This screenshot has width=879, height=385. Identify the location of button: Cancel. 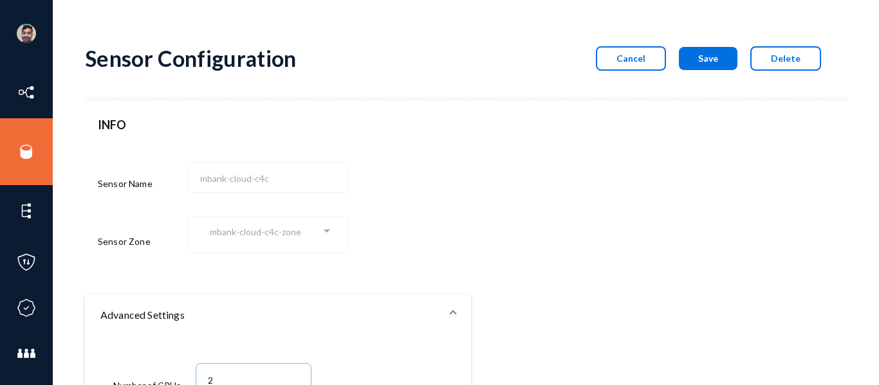
(630, 59).